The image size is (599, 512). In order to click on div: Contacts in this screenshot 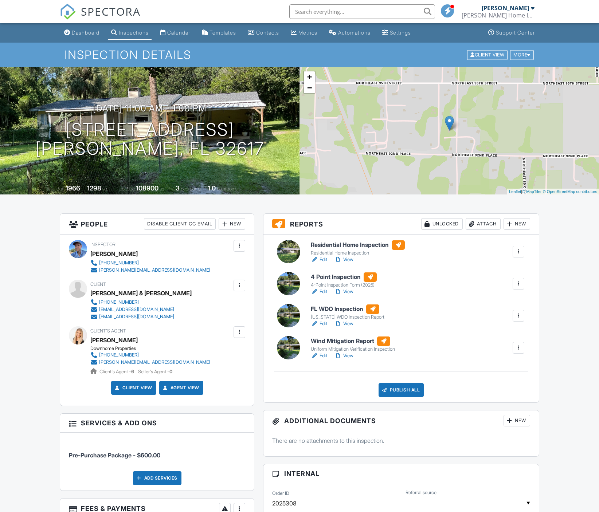, I will do `click(267, 32)`.